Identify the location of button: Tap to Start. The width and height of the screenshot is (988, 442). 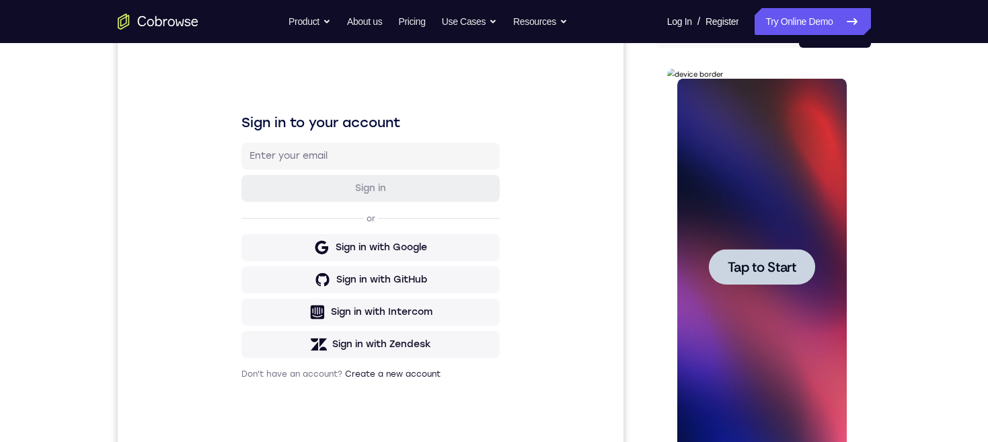
(95, 198).